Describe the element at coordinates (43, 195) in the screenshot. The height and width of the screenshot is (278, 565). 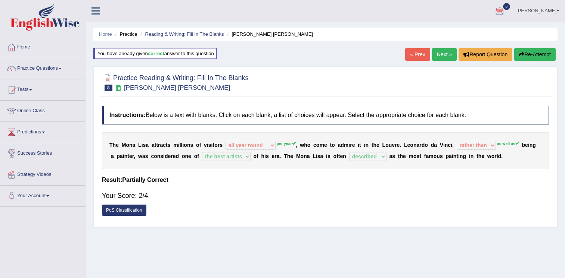
I see `a: Your Account` at that location.